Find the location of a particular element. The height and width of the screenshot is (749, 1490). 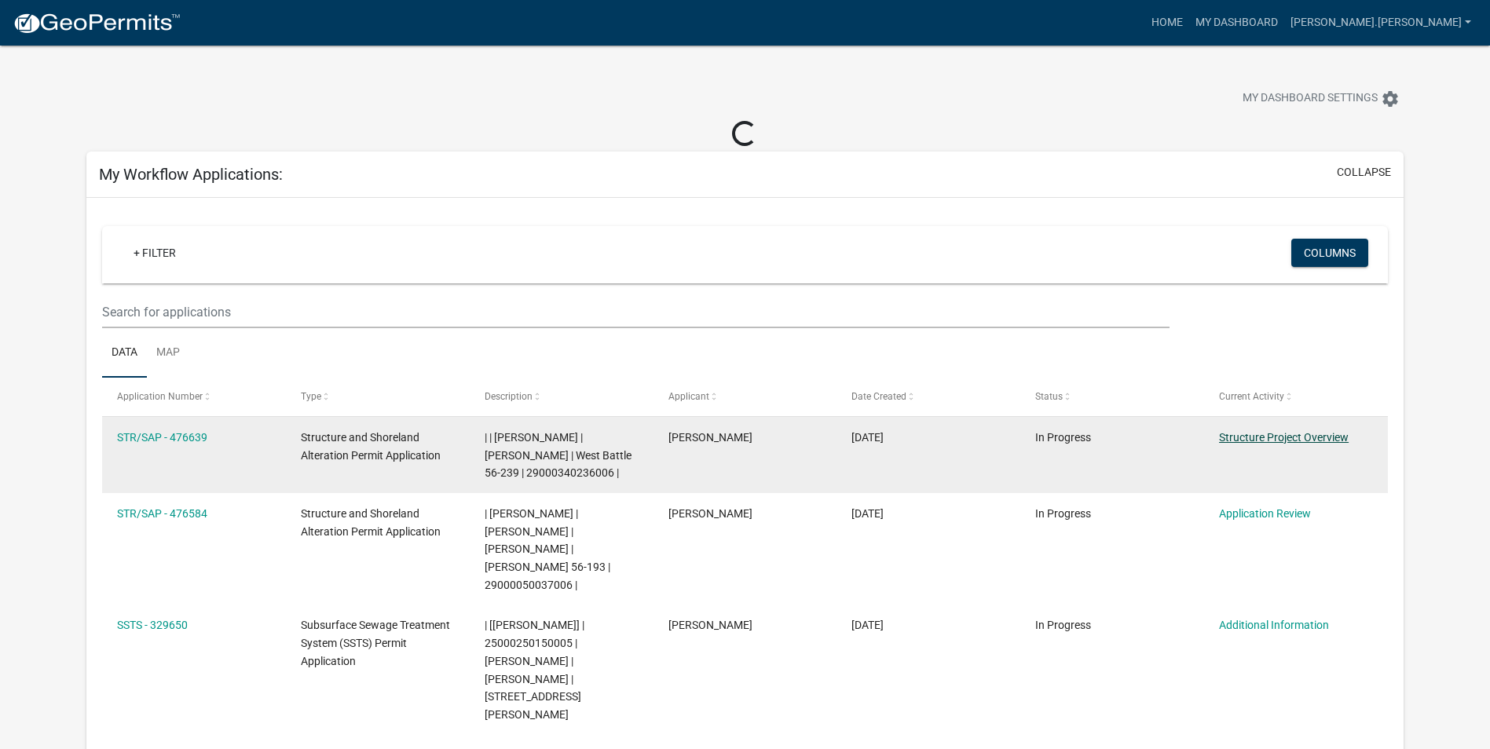

datatable-header-cell: Application Number is located at coordinates (194, 397).